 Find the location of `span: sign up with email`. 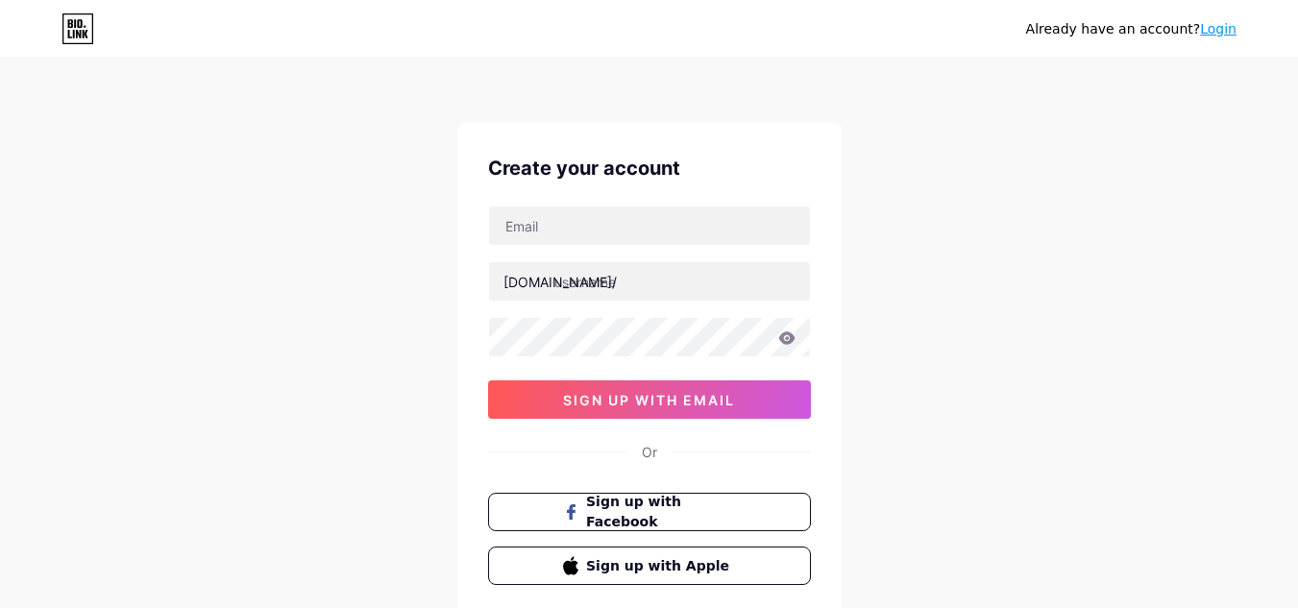

span: sign up with email is located at coordinates (648, 400).